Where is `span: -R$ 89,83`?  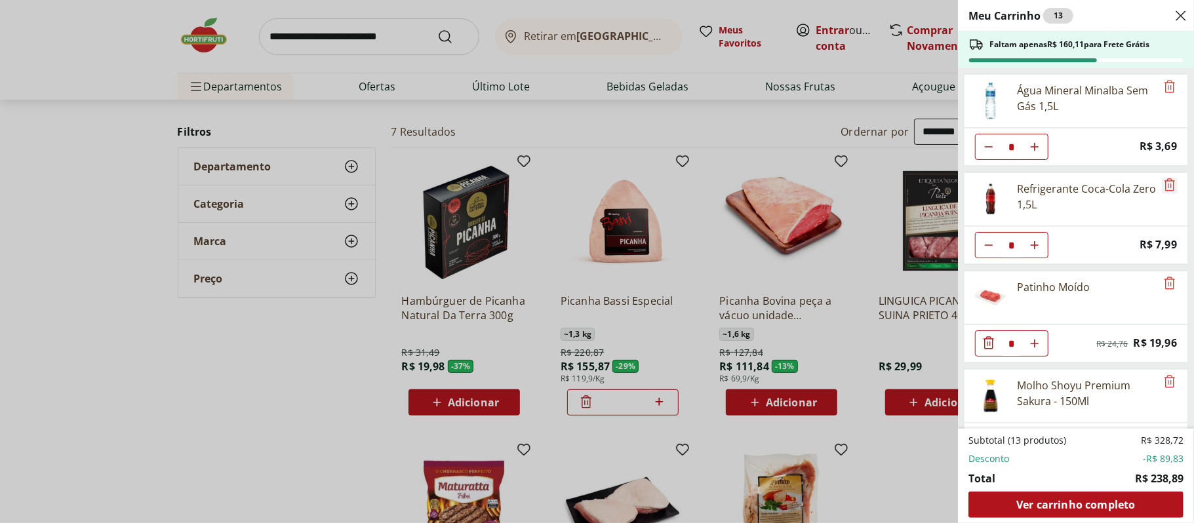 span: -R$ 89,83 is located at coordinates (1163, 459).